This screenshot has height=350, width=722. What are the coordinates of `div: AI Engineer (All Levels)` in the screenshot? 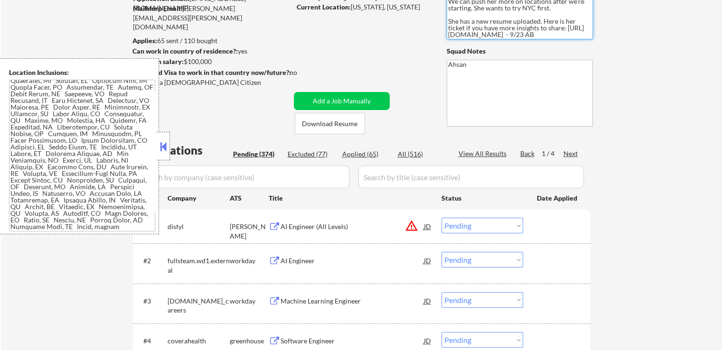 It's located at (352, 227).